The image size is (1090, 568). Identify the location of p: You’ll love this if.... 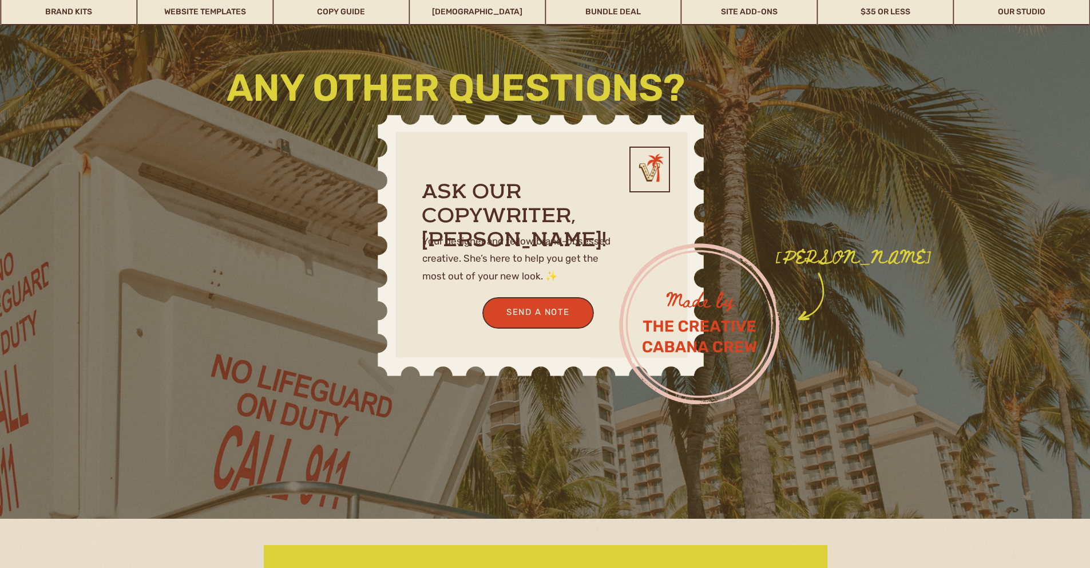
(380, 125).